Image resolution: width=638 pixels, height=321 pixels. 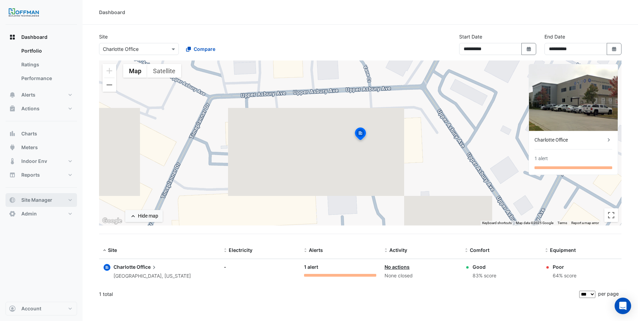 I want to click on img: Charlotte Office, so click(x=573, y=98).